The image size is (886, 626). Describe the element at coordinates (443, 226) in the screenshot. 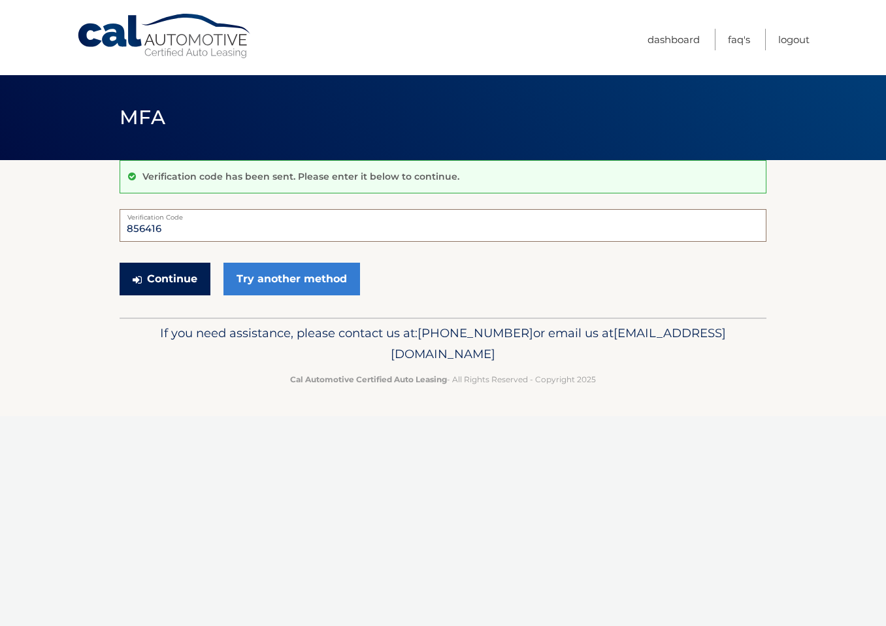

I see `input: Verification Code` at that location.